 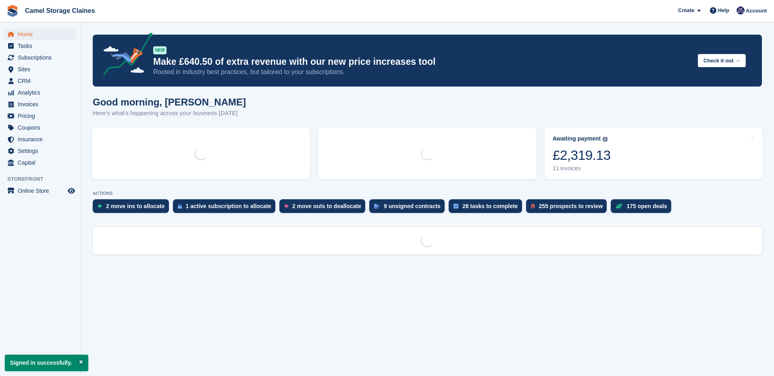 What do you see at coordinates (605, 139) in the screenshot?
I see `img: icon-info-grey-7440780725fd019a000dd9b08b2336e03edf1995a4989e88bcd33f0948082b44.svg` at bounding box center [605, 139].